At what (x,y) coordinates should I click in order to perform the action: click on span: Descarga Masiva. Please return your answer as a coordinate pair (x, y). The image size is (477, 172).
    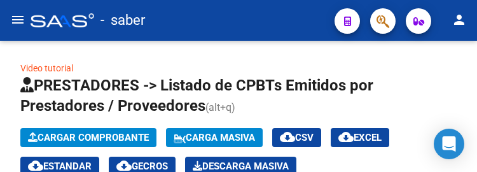
    Looking at the image, I should click on (241, 166).